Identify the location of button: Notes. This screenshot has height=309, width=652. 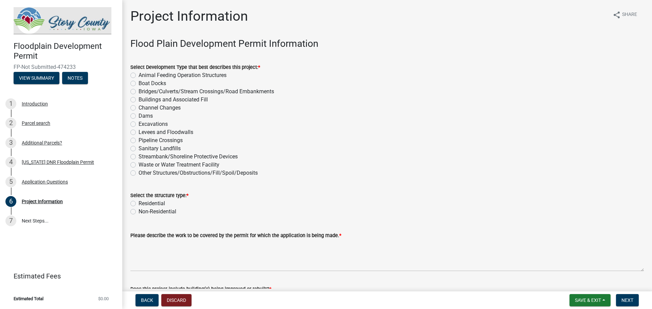
(75, 78).